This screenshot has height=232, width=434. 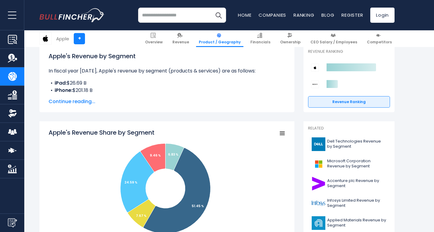 What do you see at coordinates (220, 39) in the screenshot?
I see `a: Product / Geography` at bounding box center [220, 39].